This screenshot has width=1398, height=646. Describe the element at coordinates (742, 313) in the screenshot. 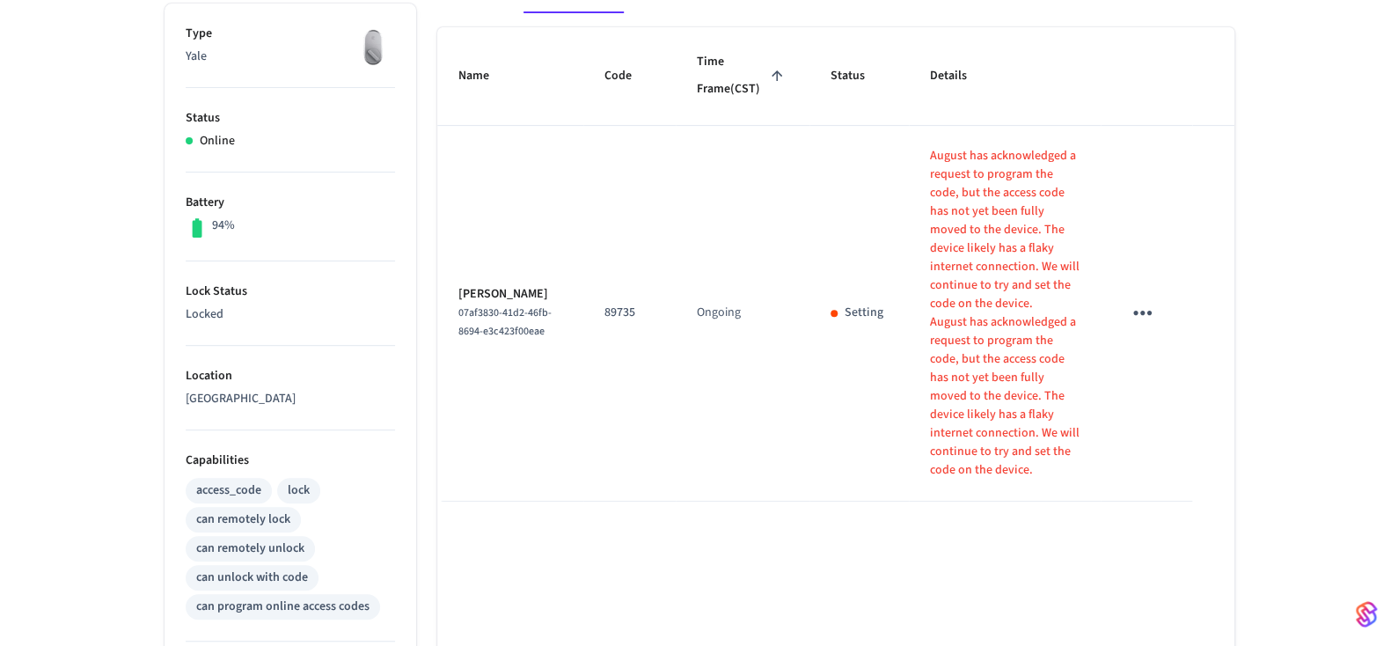

I see `td: Ongoing` at that location.